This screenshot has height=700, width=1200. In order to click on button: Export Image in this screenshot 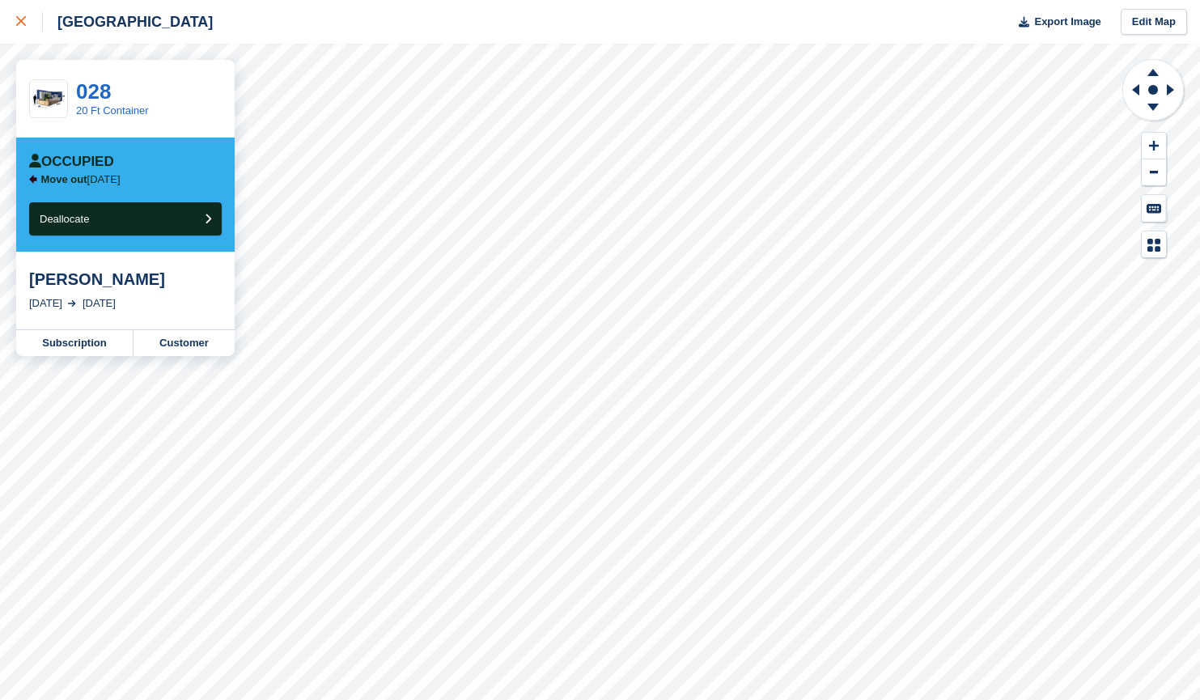, I will do `click(1055, 22)`.